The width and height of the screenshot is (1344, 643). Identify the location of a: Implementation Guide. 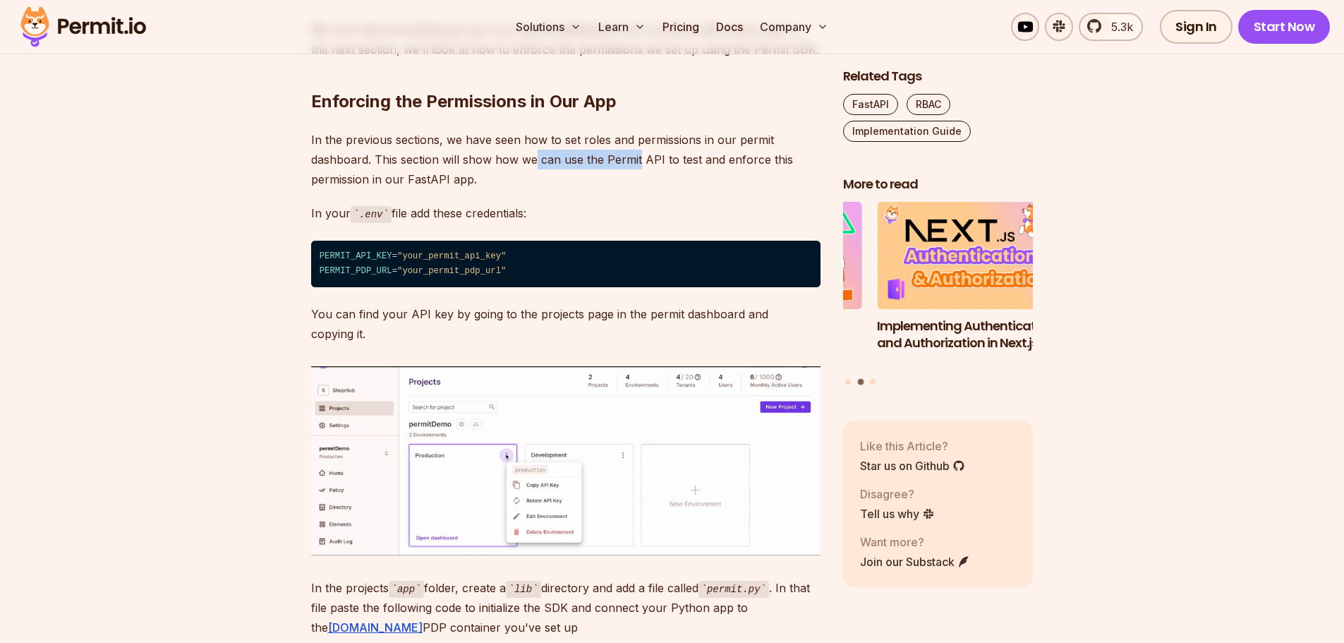
(906, 131).